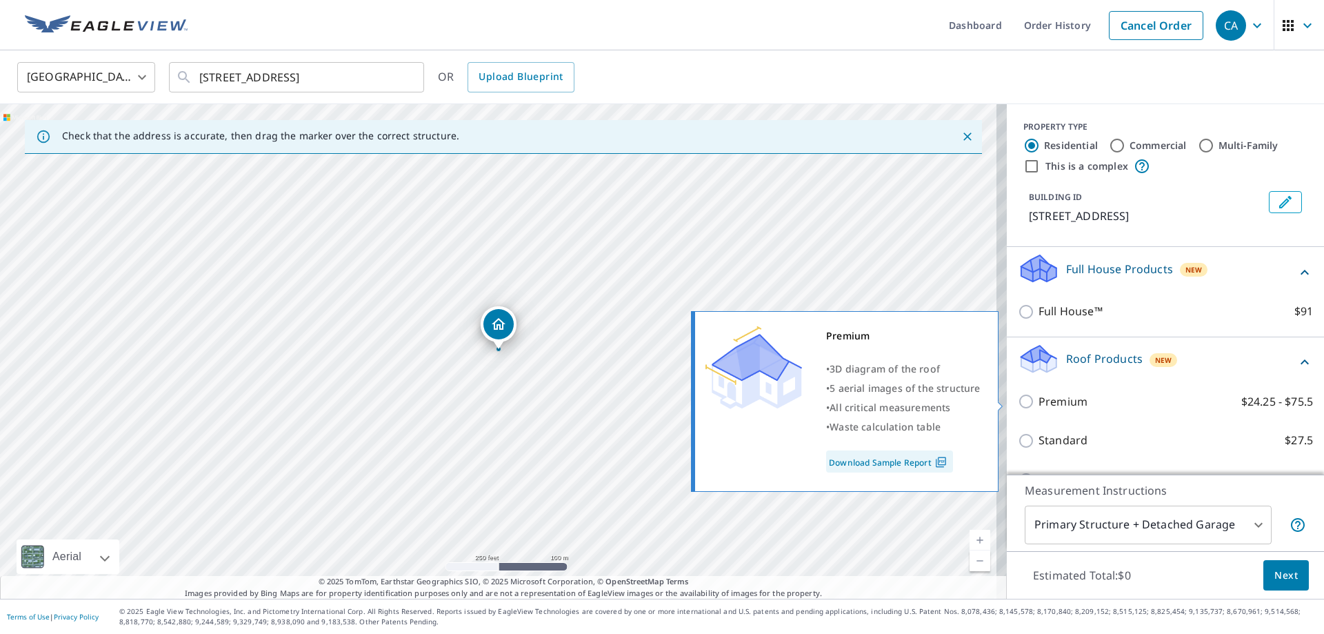  What do you see at coordinates (1165, 490) in the screenshot?
I see `p: Measurement Instructions` at bounding box center [1165, 490].